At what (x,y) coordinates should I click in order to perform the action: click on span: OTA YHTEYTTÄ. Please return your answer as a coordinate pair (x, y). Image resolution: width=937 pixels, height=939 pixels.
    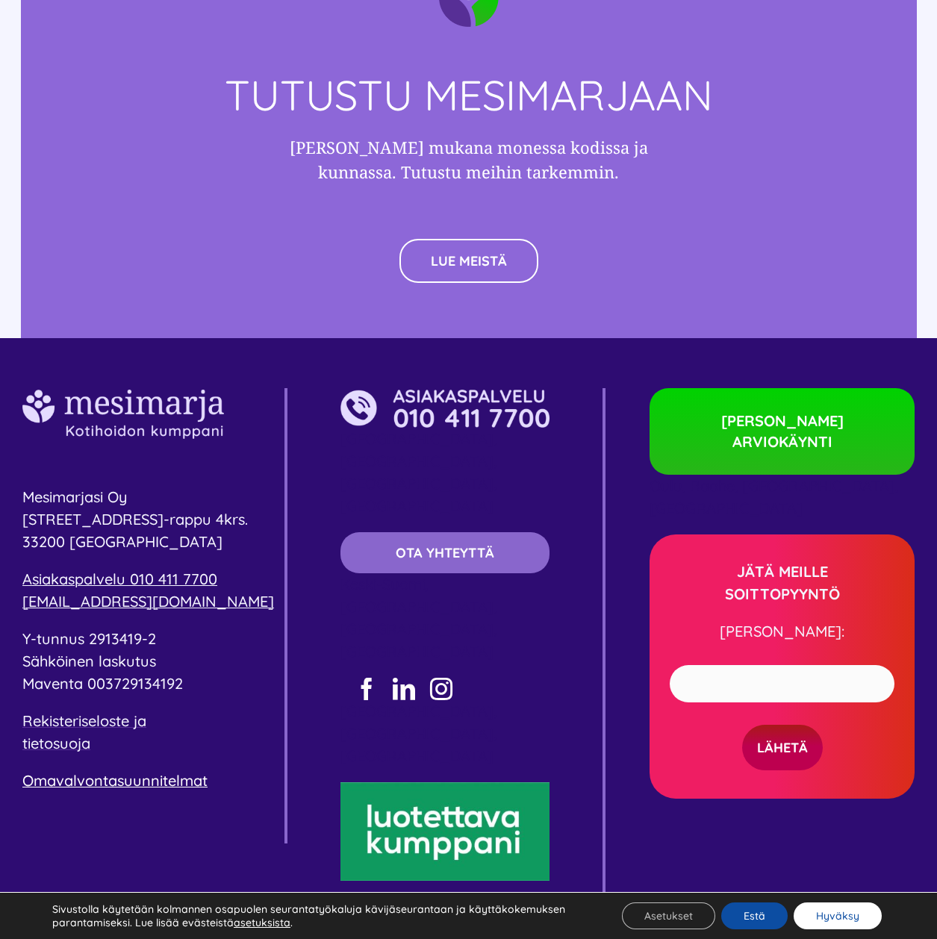
    Looking at the image, I should click on (445, 553).